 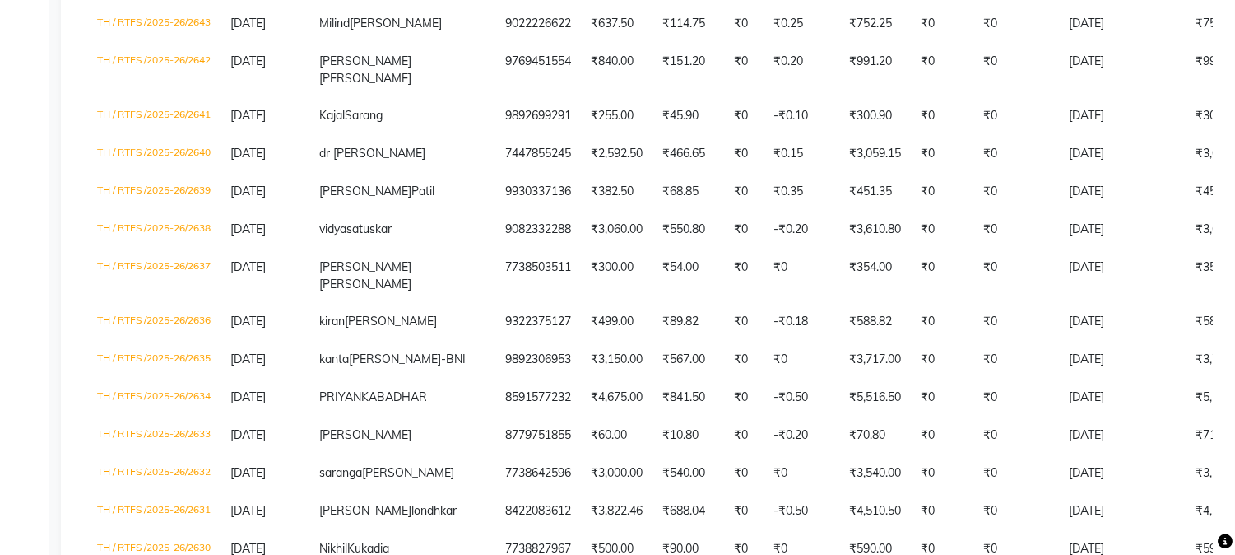 I want to click on td: ₹3,540.00, so click(x=875, y=473).